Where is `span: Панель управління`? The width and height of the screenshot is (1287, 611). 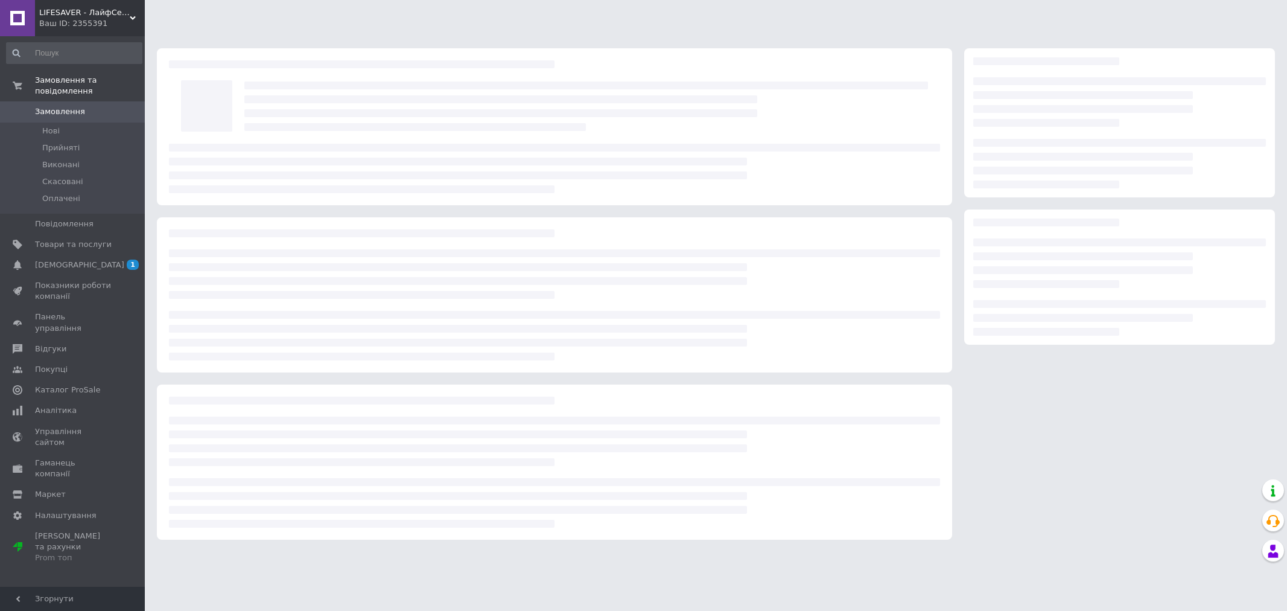
span: Панель управління is located at coordinates (73, 322).